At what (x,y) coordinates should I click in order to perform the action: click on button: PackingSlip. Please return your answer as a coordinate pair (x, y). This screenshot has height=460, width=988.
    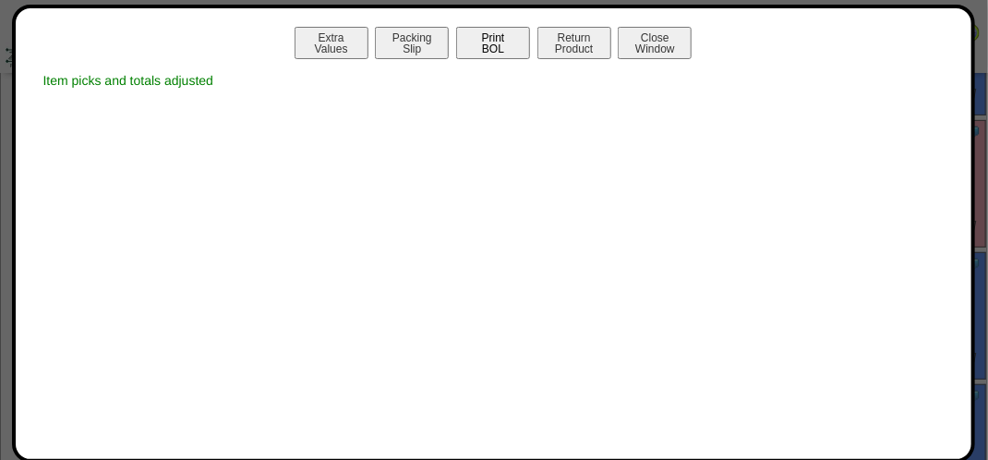
    Looking at the image, I should click on (412, 42).